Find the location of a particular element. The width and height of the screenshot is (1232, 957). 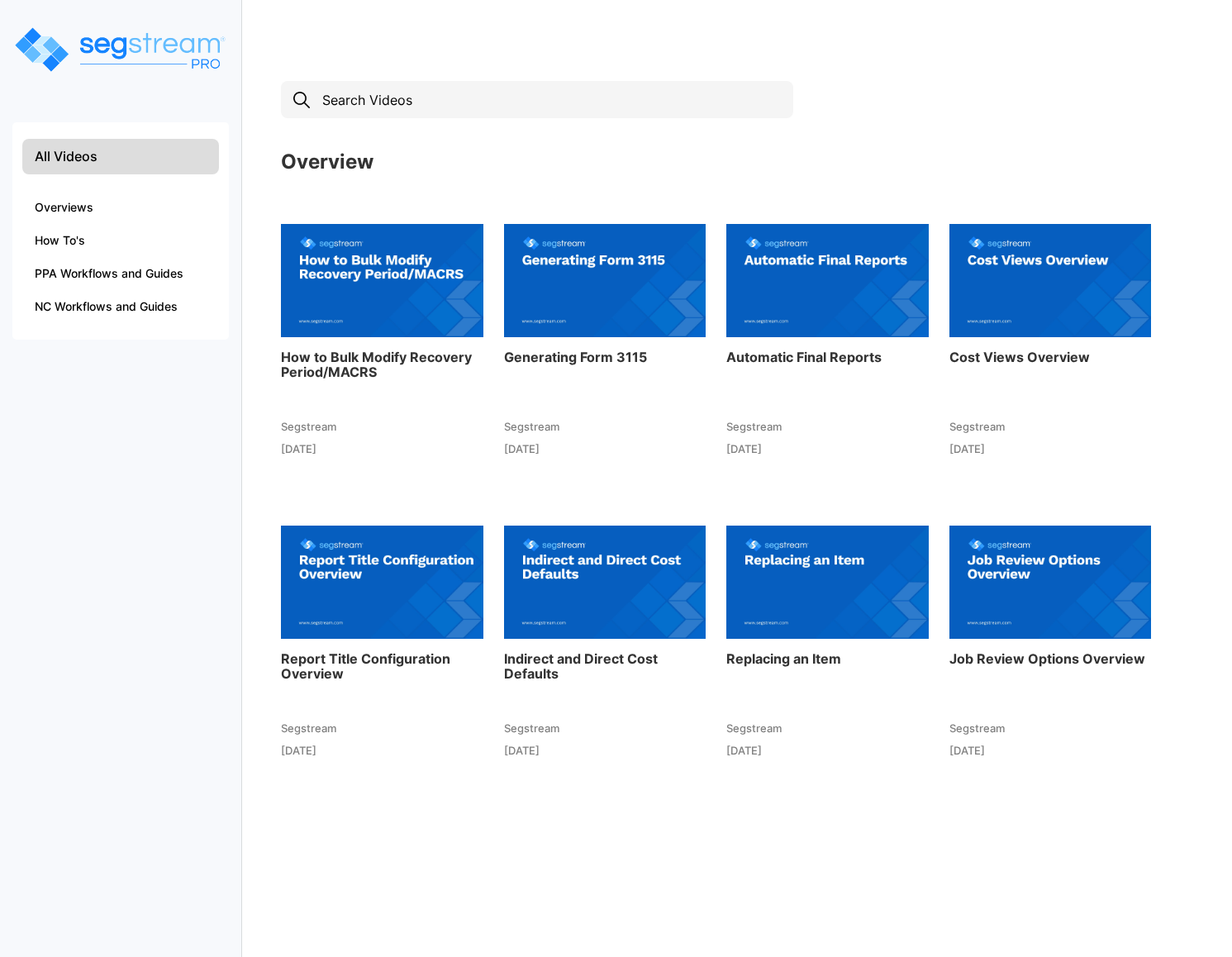

h3: Cost Views Overview is located at coordinates (1050, 358).